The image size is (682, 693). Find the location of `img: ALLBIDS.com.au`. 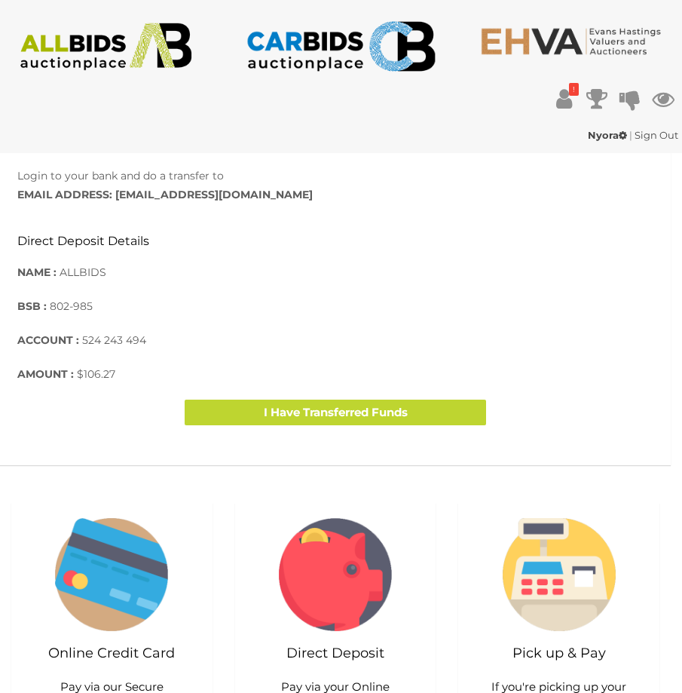

img: ALLBIDS.com.au is located at coordinates (106, 47).